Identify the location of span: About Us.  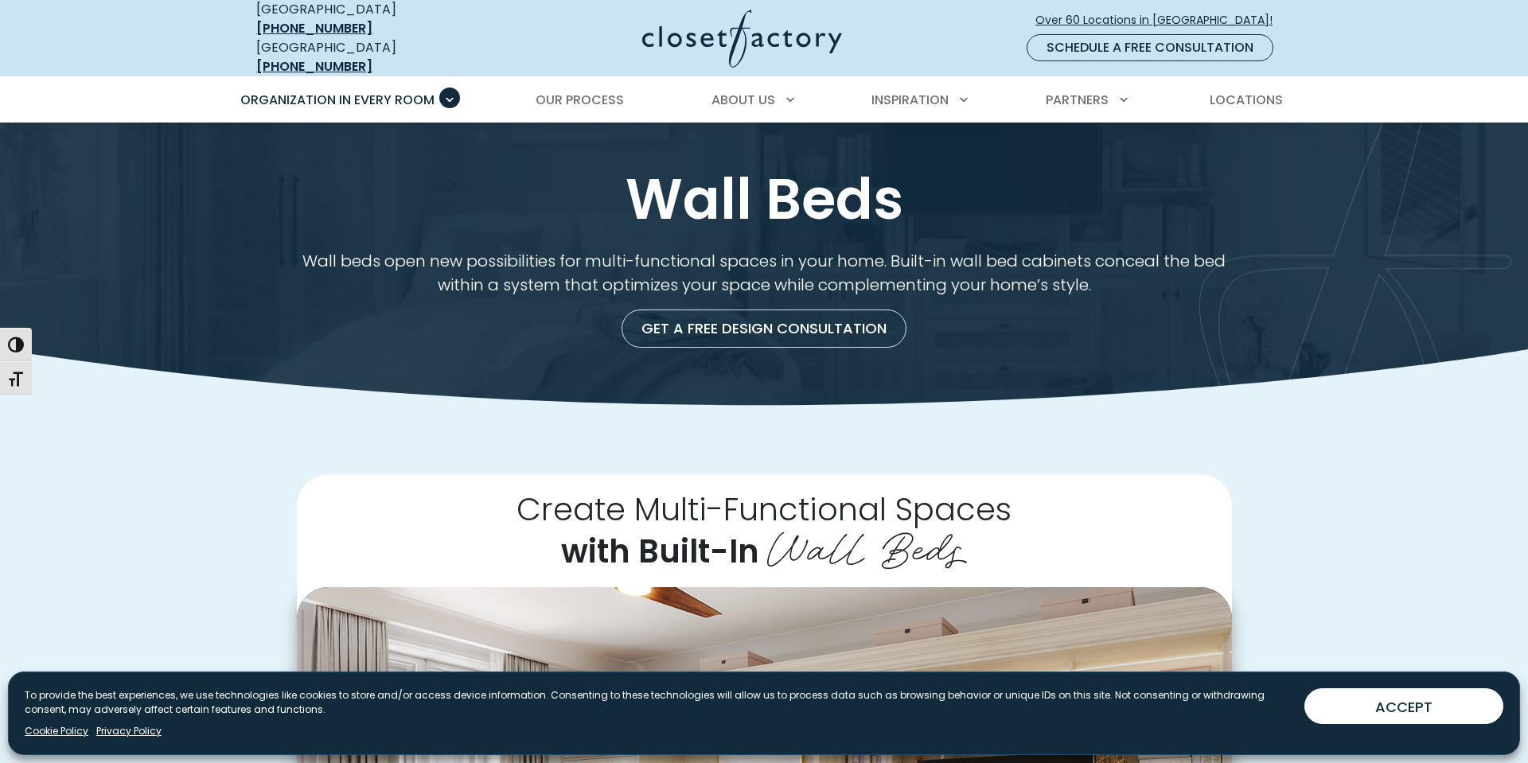
(744, 100).